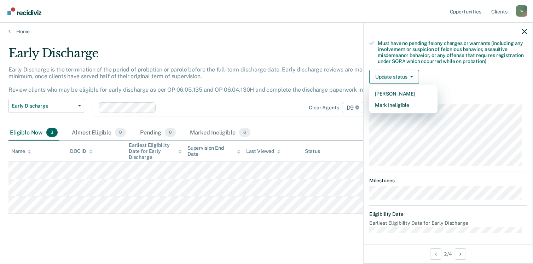 This screenshot has width=533, height=264. Describe the element at coordinates (403, 105) in the screenshot. I see `button: Mark Ineligible` at that location.